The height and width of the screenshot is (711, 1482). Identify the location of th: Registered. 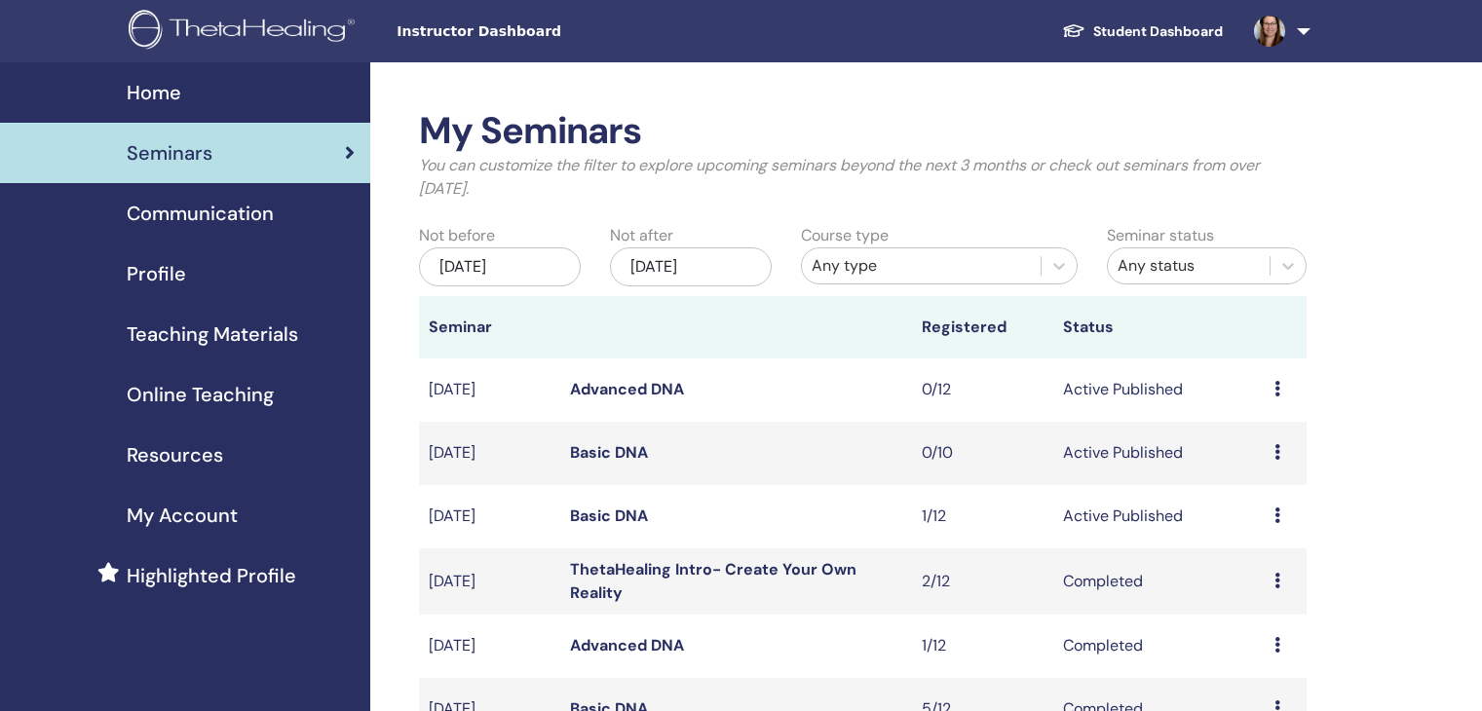
(982, 327).